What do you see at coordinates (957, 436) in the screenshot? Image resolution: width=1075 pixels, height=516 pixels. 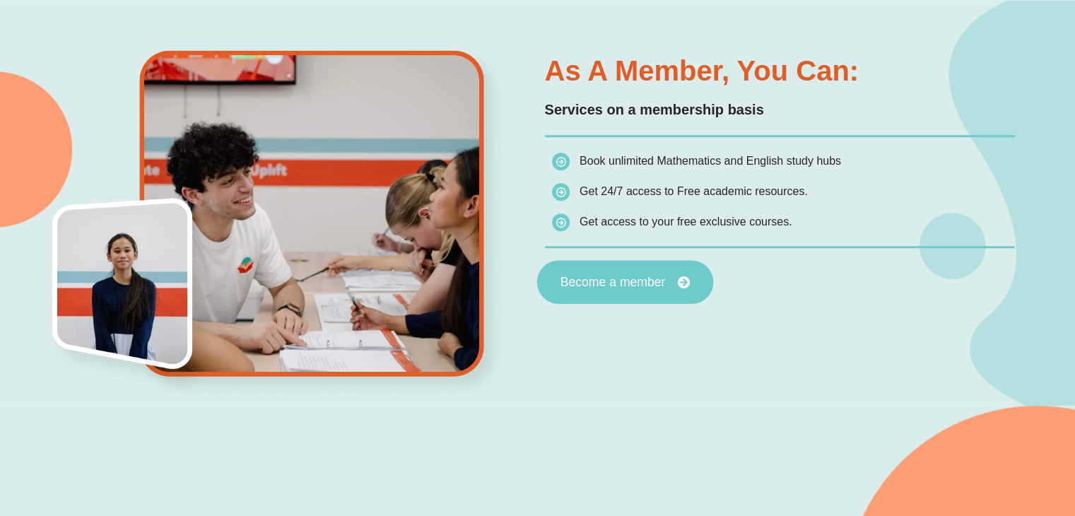 I see `div: Chat Widget` at bounding box center [957, 436].